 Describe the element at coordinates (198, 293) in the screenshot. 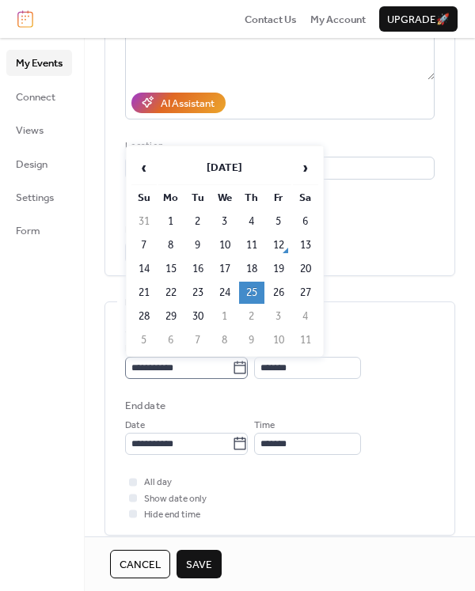

I see `td: 23` at that location.